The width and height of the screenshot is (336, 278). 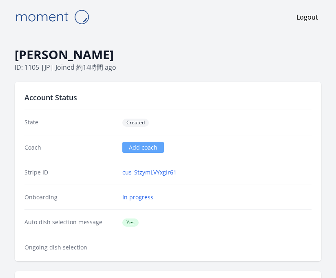 I want to click on span: Yes, so click(x=131, y=223).